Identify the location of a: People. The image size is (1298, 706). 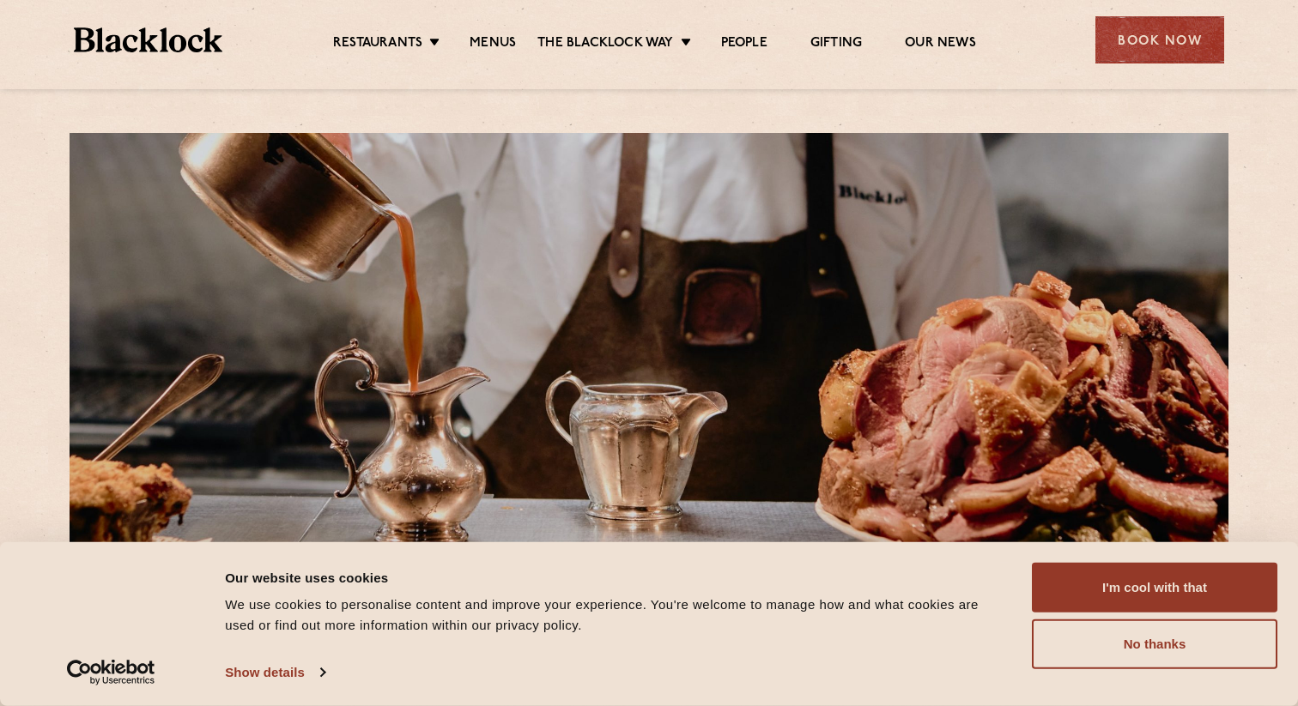
(744, 45).